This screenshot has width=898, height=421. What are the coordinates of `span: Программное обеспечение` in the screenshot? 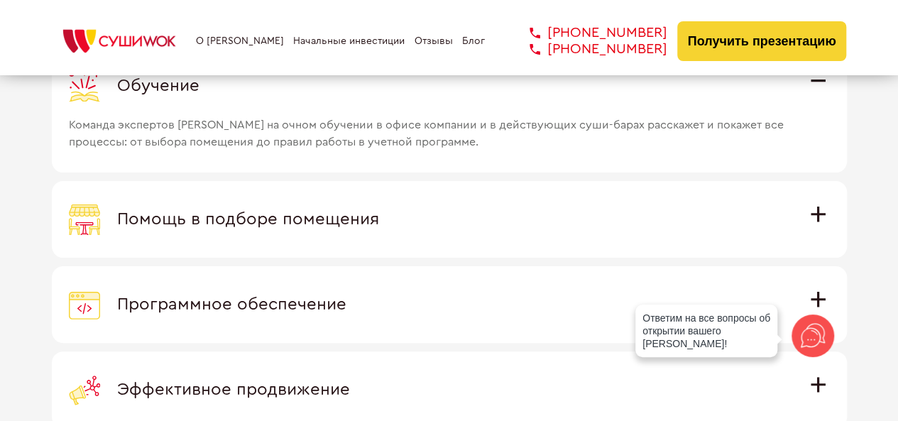 It's located at (231, 304).